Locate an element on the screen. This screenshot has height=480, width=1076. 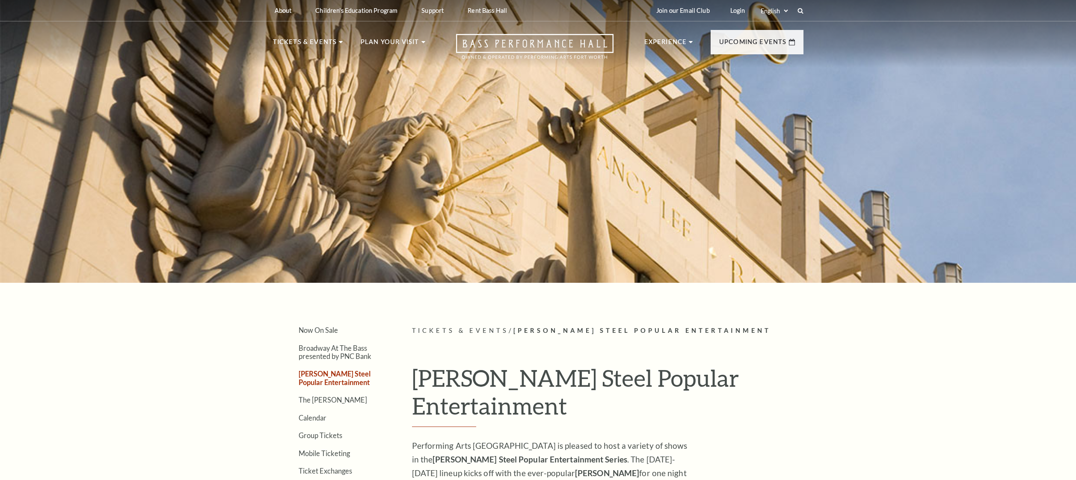
select: Select: is located at coordinates (774, 11).